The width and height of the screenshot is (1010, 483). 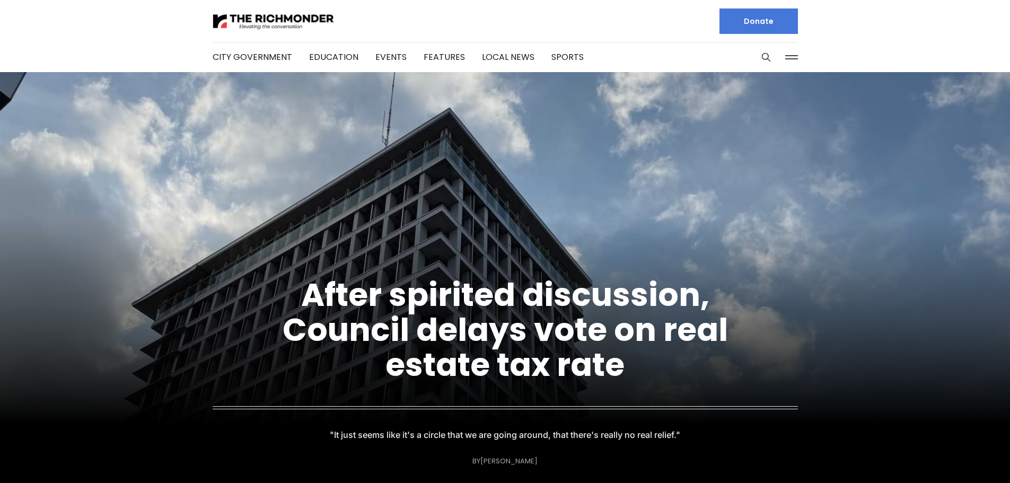 What do you see at coordinates (766, 57) in the screenshot?
I see `button: Search this site` at bounding box center [766, 57].